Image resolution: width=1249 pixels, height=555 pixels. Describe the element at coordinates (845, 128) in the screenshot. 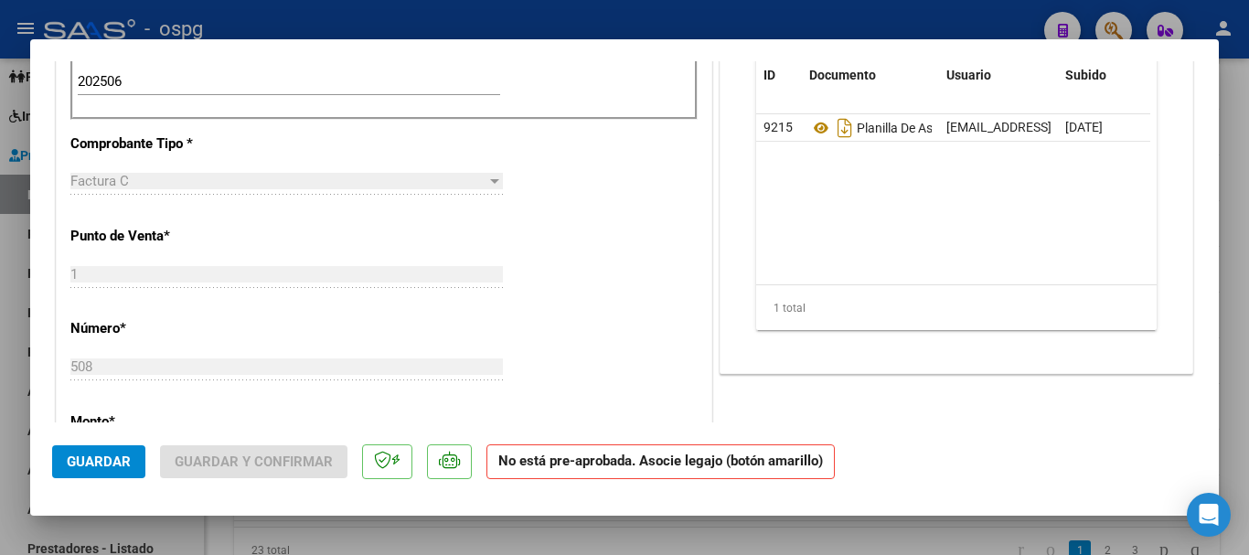

I see `i: Descargar documento` at that location.